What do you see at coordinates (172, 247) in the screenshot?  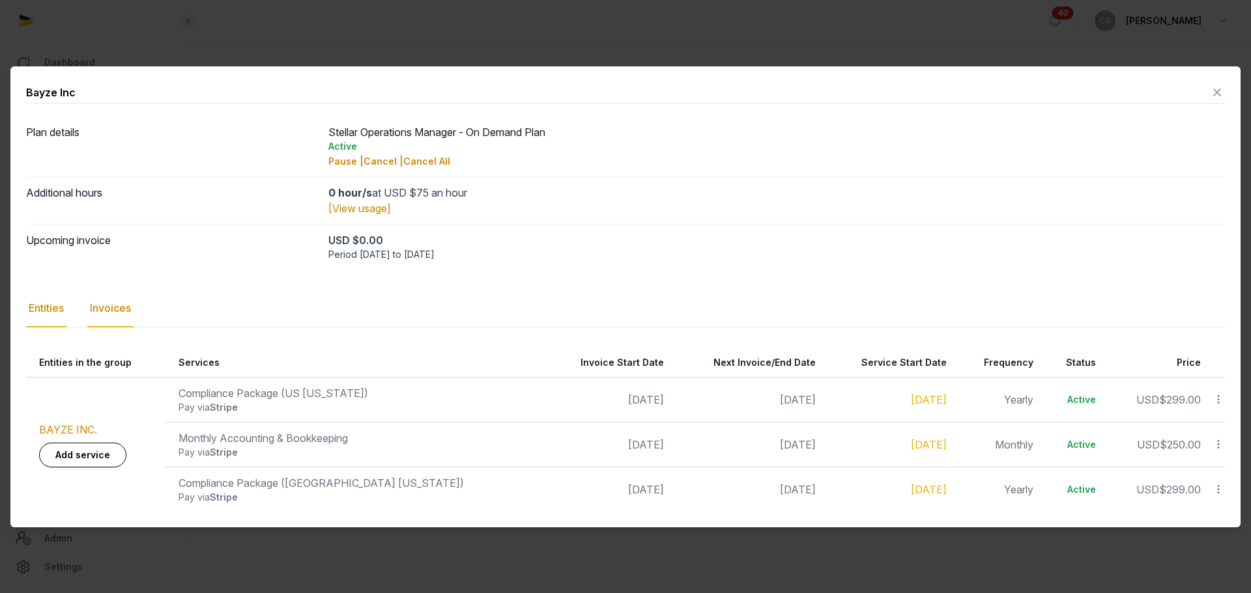 I see `dt: Upcoming invoice` at bounding box center [172, 247].